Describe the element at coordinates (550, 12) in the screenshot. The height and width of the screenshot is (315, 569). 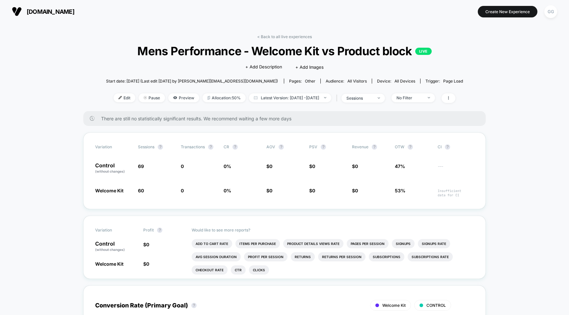
I see `div: GG` at that location.